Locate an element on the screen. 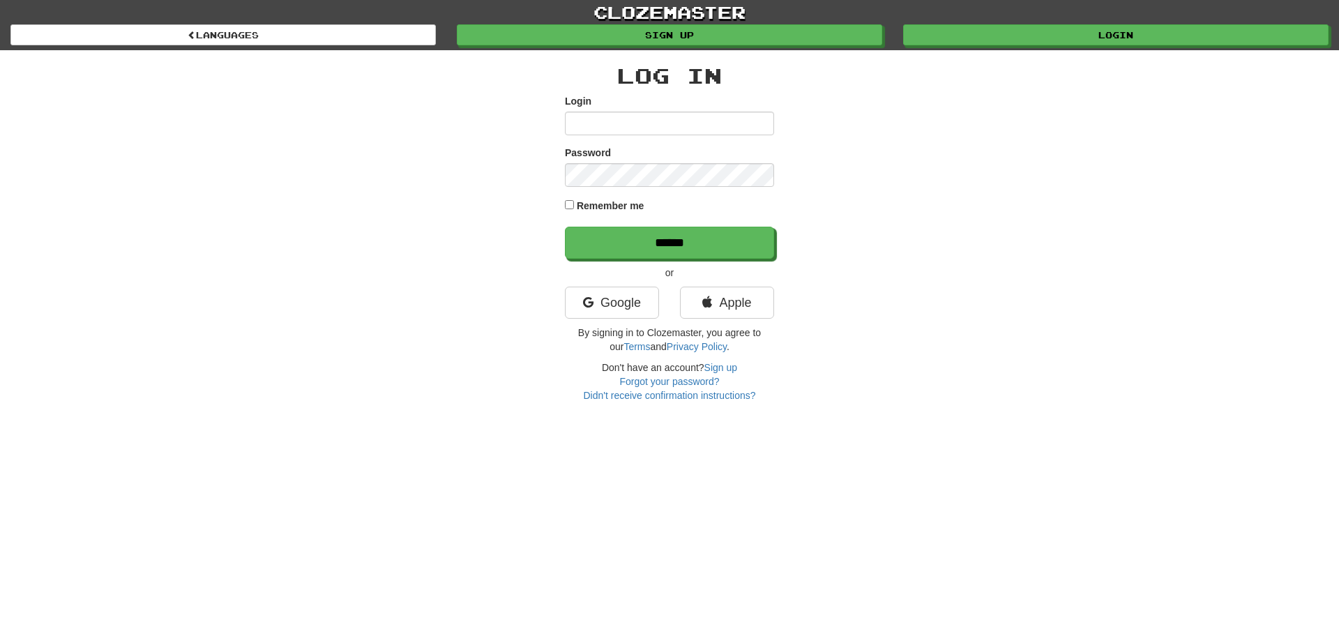 This screenshot has width=1339, height=643. div: Don't have an account? is located at coordinates (669, 381).